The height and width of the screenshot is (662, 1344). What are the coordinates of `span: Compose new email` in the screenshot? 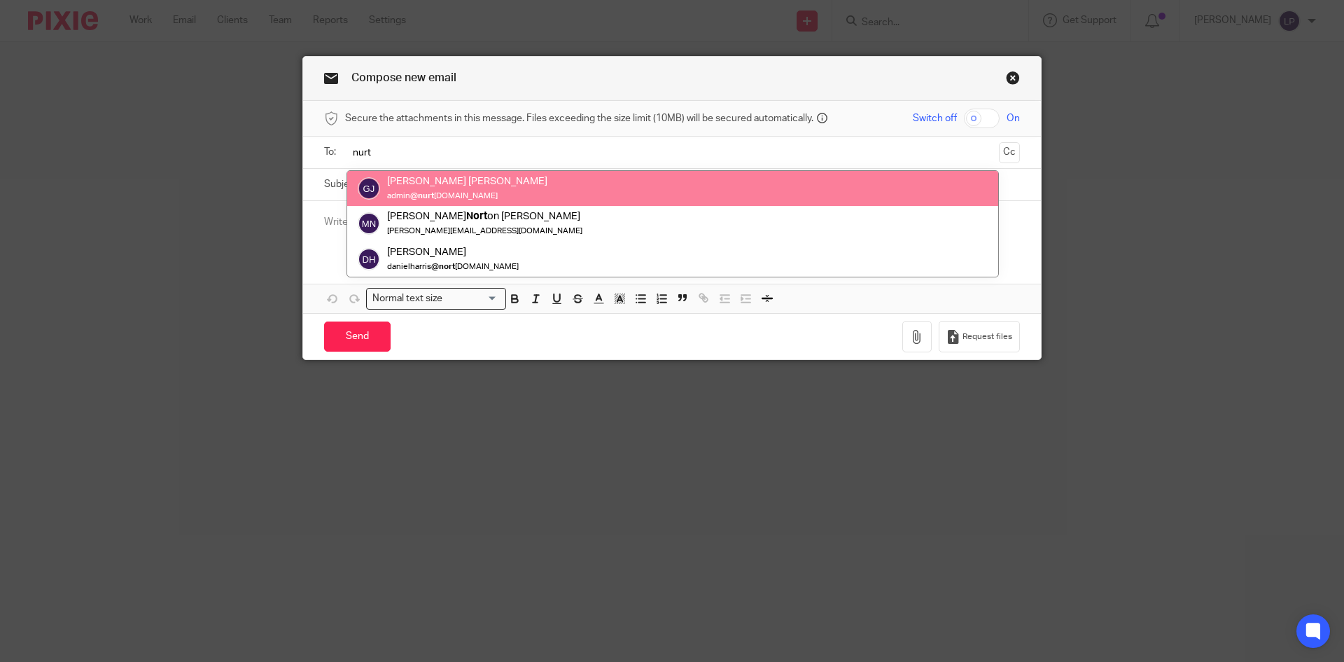 It's located at (404, 78).